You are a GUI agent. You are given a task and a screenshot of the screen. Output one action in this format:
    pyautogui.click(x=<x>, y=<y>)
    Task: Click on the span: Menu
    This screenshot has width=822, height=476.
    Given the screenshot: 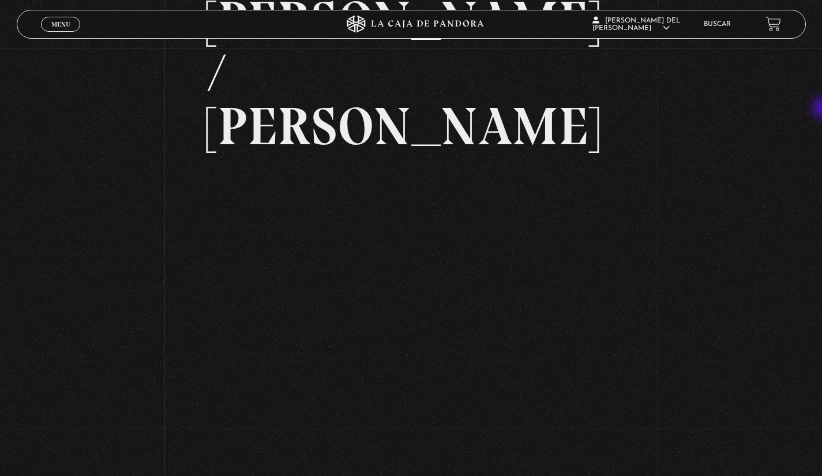 What is the action you would take?
    pyautogui.click(x=61, y=24)
    